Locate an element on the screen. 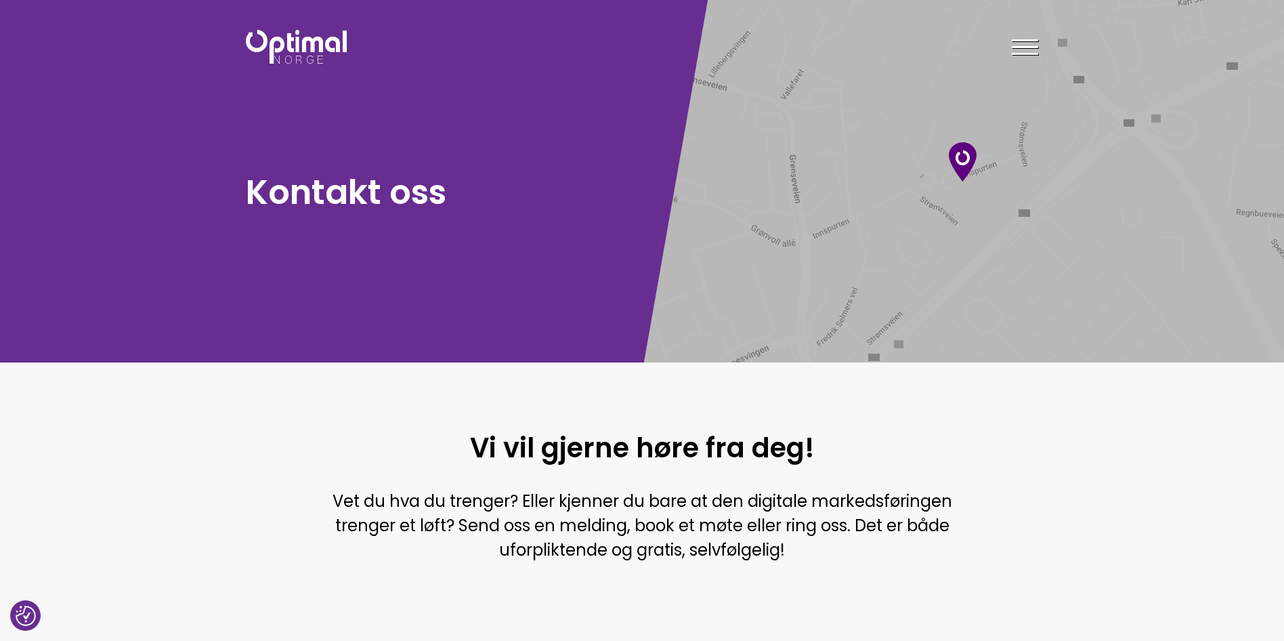 This screenshot has width=1284, height=641. h1: Vi vil gjerne høre fra deg! is located at coordinates (642, 448).